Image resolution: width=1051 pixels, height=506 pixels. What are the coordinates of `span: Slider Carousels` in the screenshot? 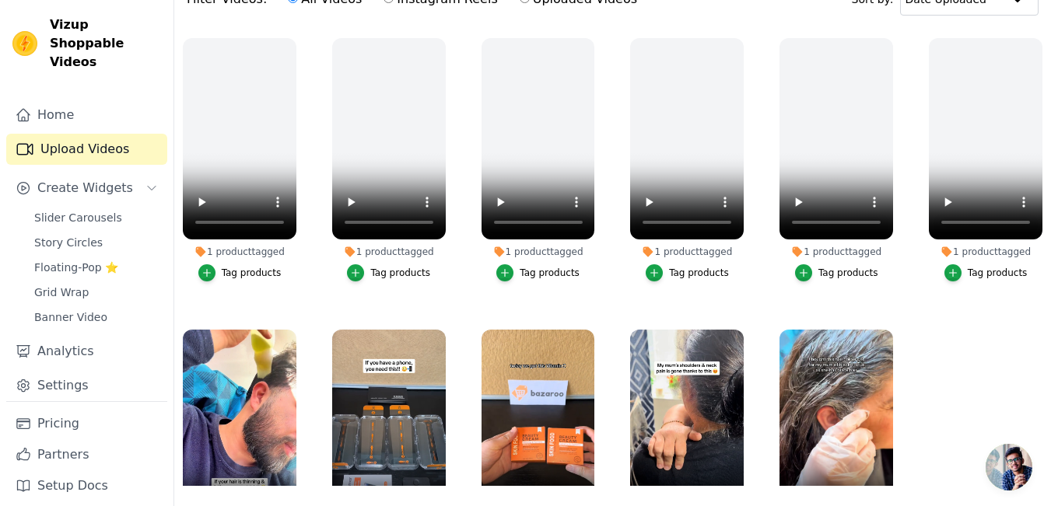 It's located at (78, 218).